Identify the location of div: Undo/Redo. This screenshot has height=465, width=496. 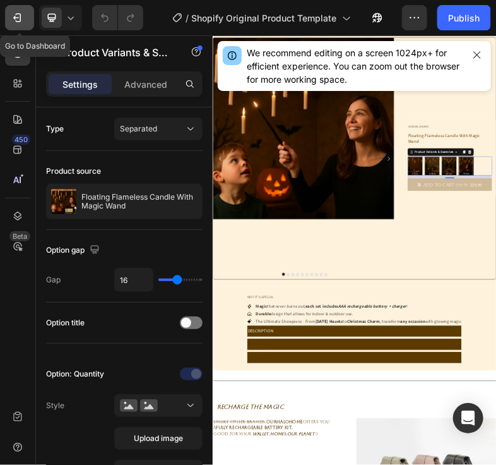
(117, 18).